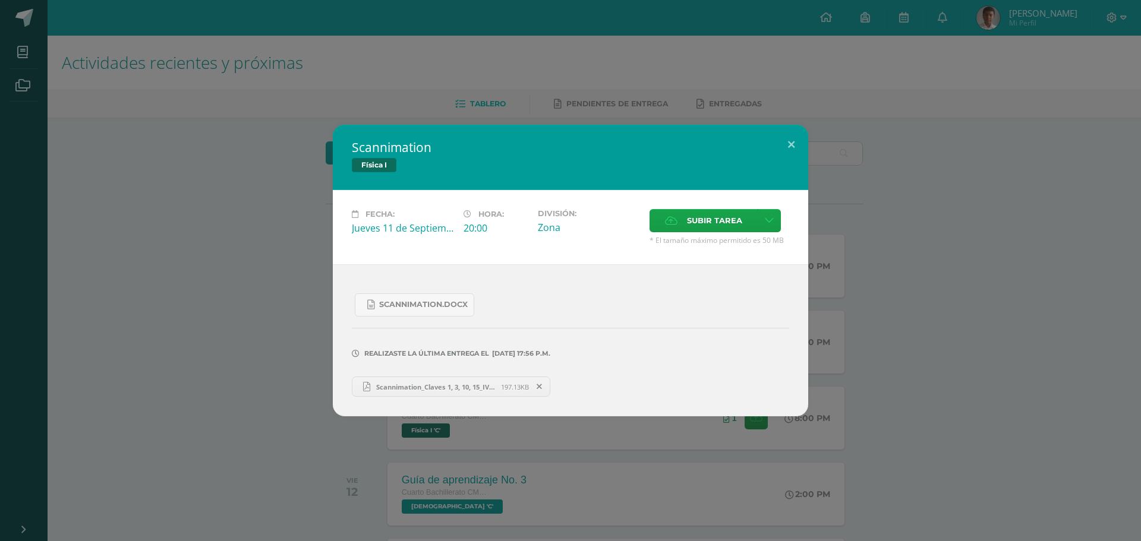  Describe the element at coordinates (374, 165) in the screenshot. I see `span: Física I` at that location.